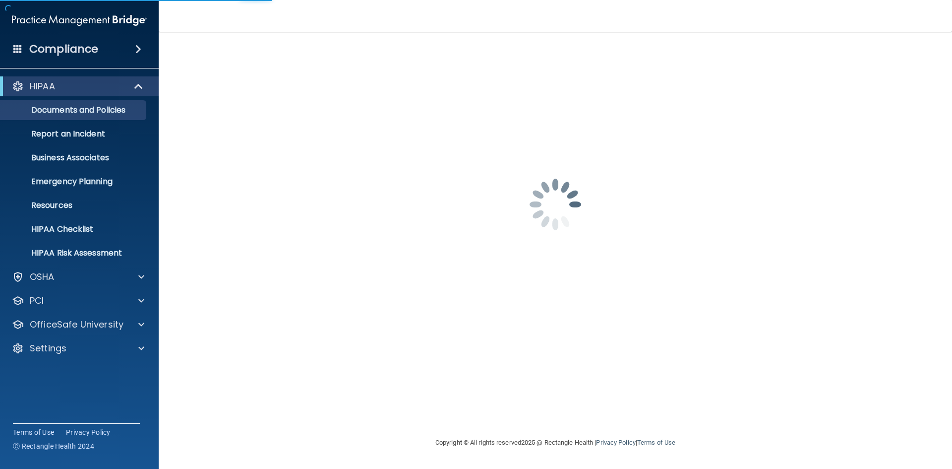 The image size is (952, 469). Describe the element at coordinates (48, 348) in the screenshot. I see `p: Settings` at that location.